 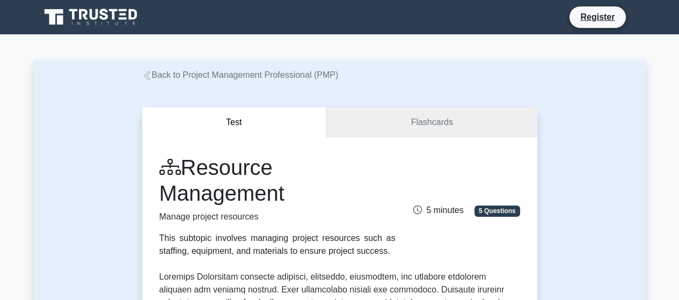 I want to click on span: 5 Questions, so click(x=497, y=211).